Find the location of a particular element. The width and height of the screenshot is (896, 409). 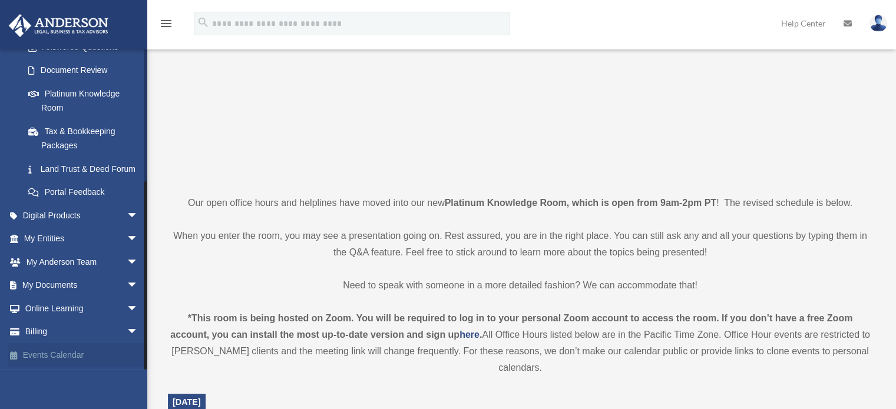

a: here is located at coordinates (470, 335).